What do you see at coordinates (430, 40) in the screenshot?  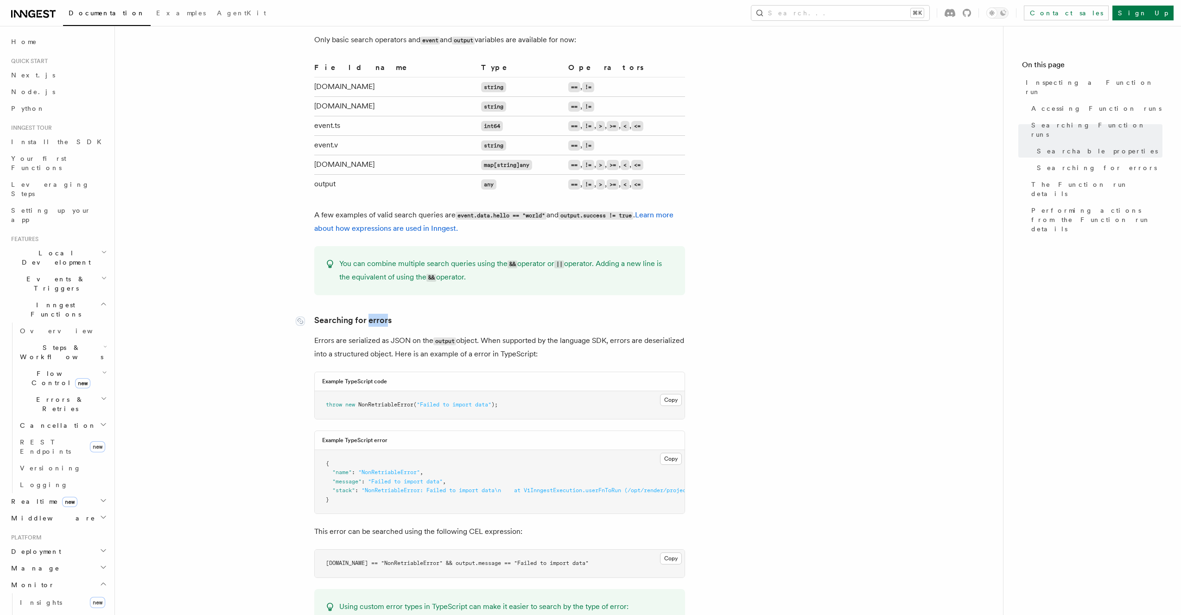 I see `code: event` at bounding box center [430, 40].